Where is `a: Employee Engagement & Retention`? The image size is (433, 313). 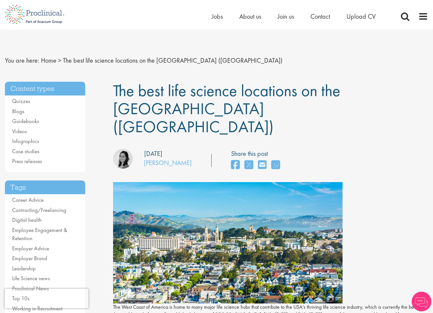 a: Employee Engagement & Retention is located at coordinates (40, 234).